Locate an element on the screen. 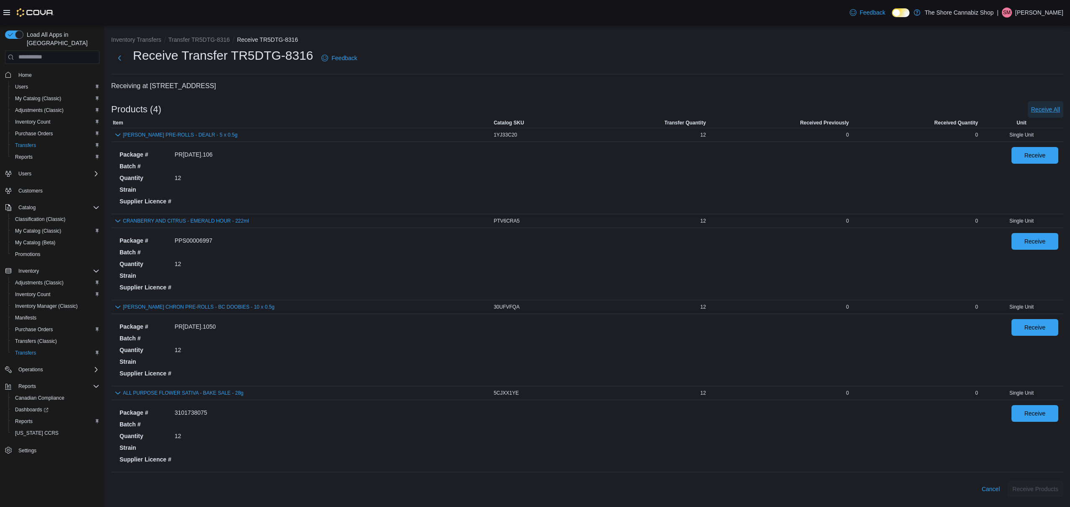  button: Settings is located at coordinates (52, 450).